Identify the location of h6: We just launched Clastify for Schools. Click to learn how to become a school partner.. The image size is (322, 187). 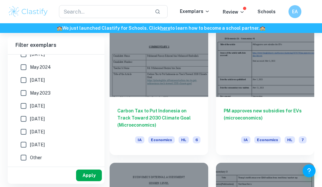
(161, 28).